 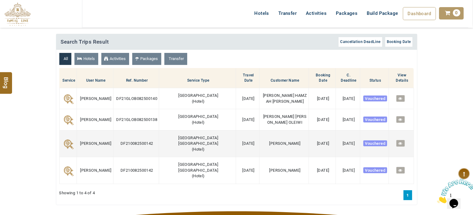 What do you see at coordinates (68, 78) in the screenshot?
I see `th: Service` at bounding box center [68, 78].